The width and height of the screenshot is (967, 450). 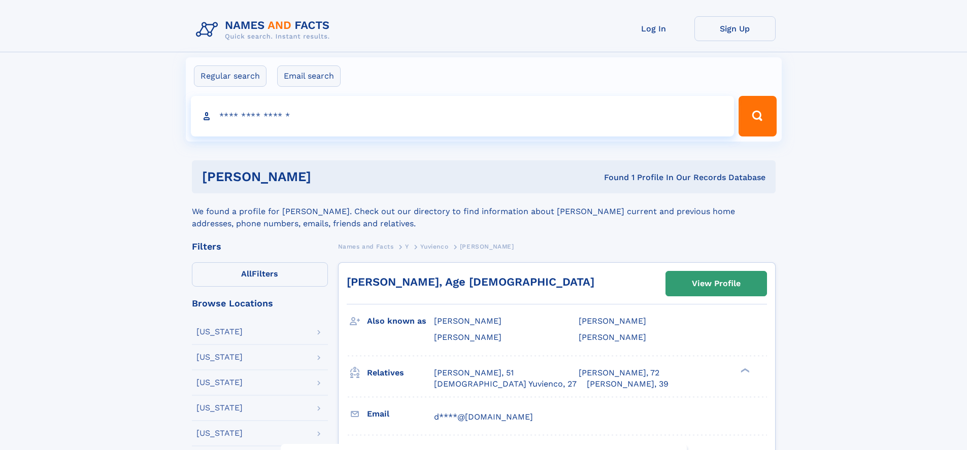 What do you see at coordinates (716, 284) in the screenshot?
I see `div: View Profile` at bounding box center [716, 284].